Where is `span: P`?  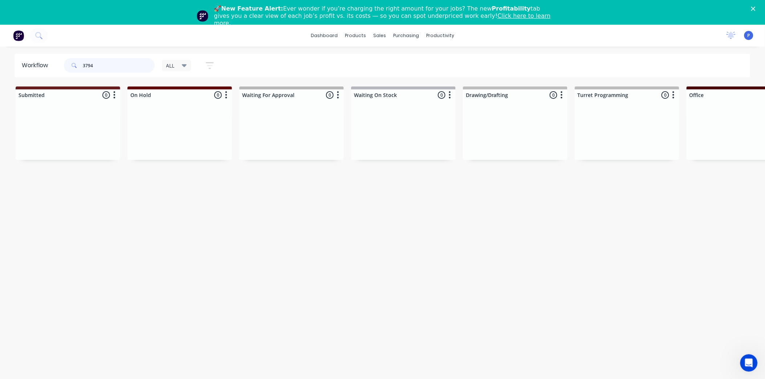 span: P is located at coordinates (749, 36).